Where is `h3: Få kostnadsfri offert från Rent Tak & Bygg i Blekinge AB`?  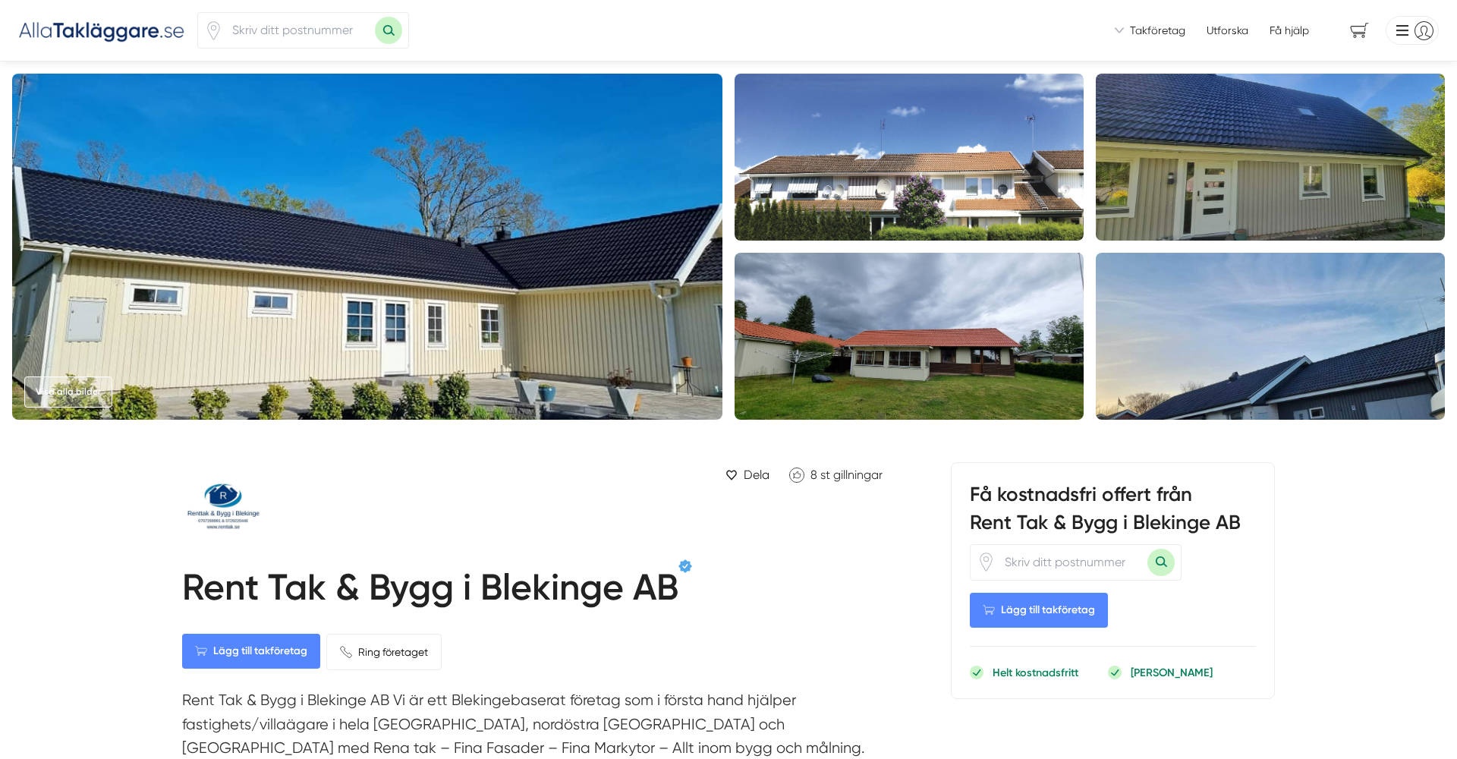 h3: Få kostnadsfri offert från Rent Tak & Bygg i Blekinge AB is located at coordinates (1112, 512).